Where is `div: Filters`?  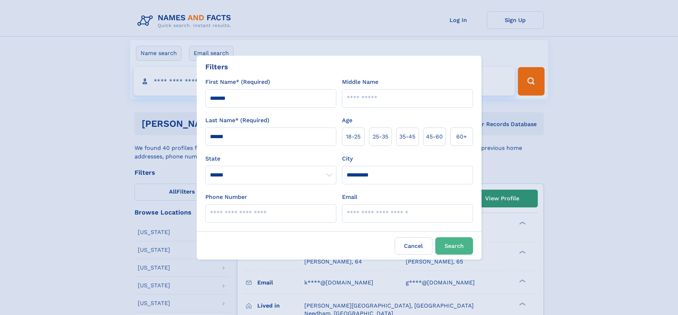
div: Filters is located at coordinates (217, 67).